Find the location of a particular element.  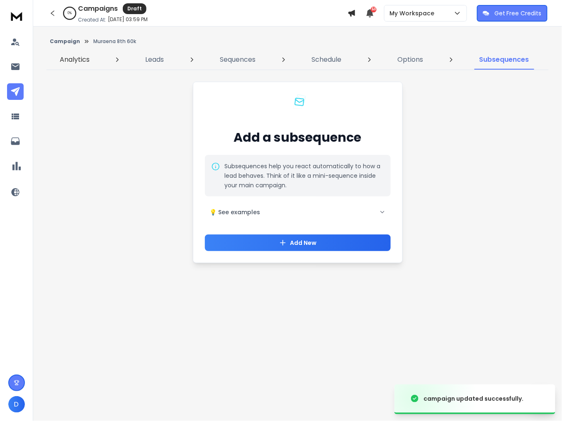

p: Analytics is located at coordinates (75, 60).